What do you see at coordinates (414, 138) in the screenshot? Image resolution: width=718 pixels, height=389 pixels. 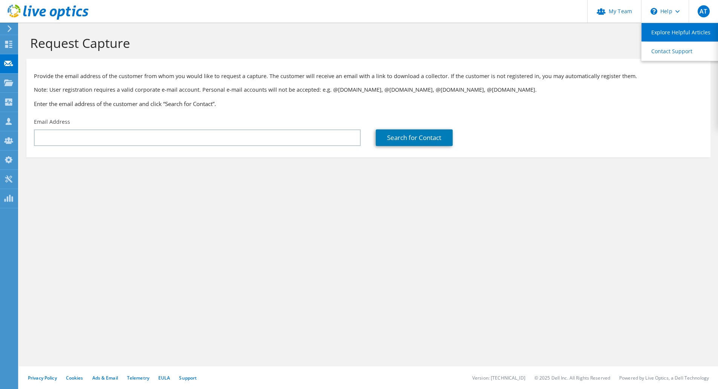 I see `a: Search for Contact` at bounding box center [414, 138].